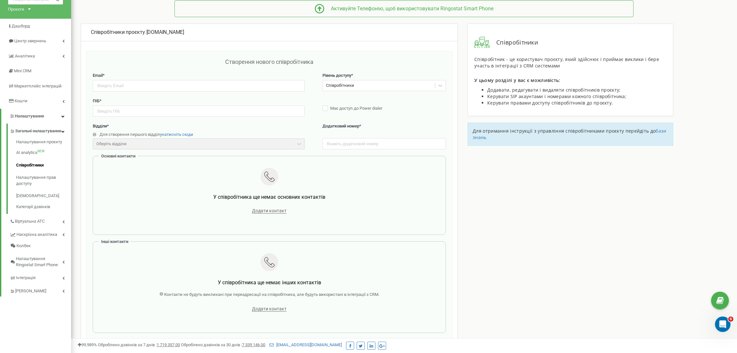 The height and width of the screenshot is (353, 737). I want to click on a: Загальні налаштування, so click(40, 130).